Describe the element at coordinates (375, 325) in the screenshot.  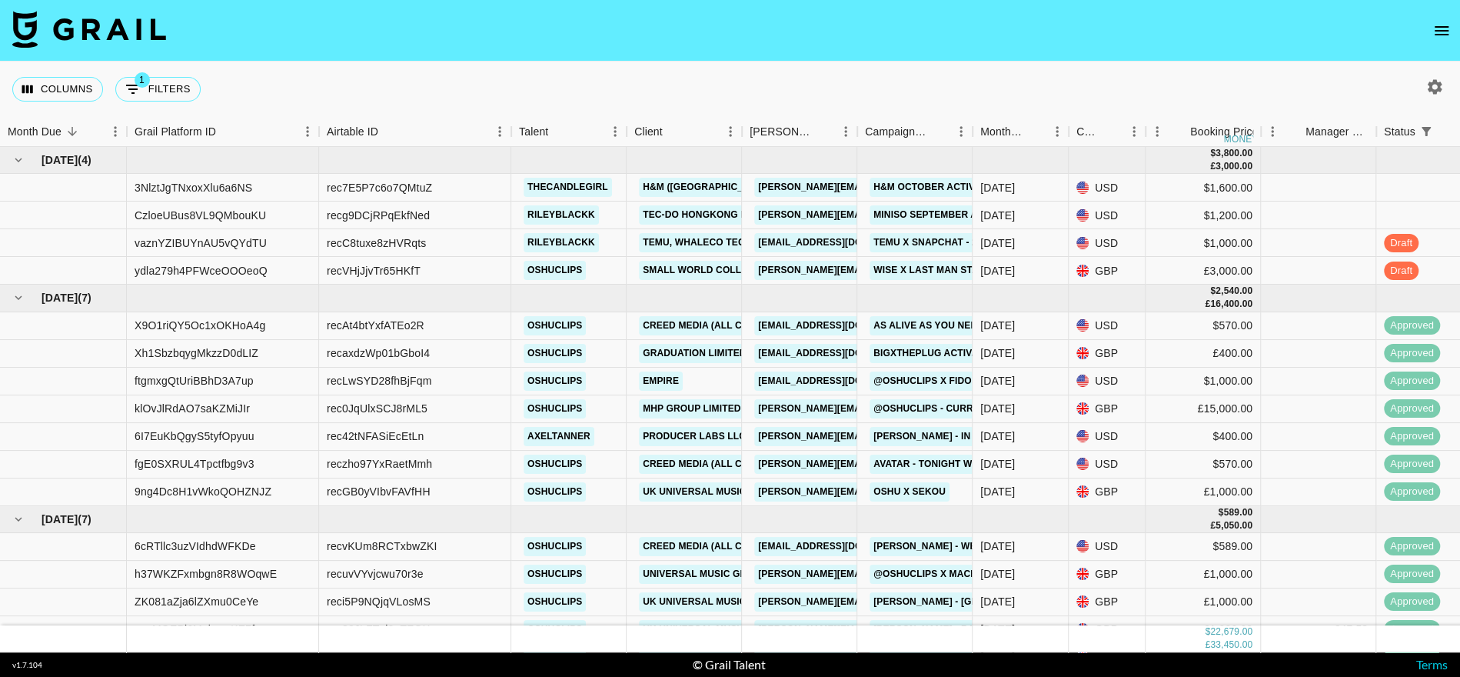
I see `div: recAt4btYxfATEo2R` at that location.